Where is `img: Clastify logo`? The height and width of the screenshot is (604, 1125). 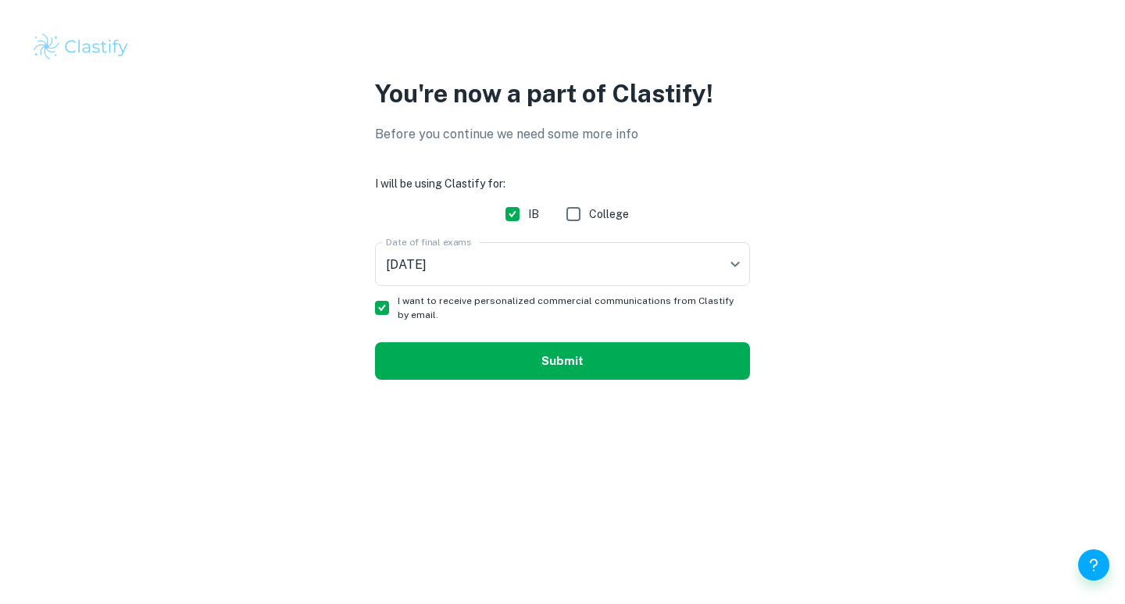
img: Clastify logo is located at coordinates (80, 47).